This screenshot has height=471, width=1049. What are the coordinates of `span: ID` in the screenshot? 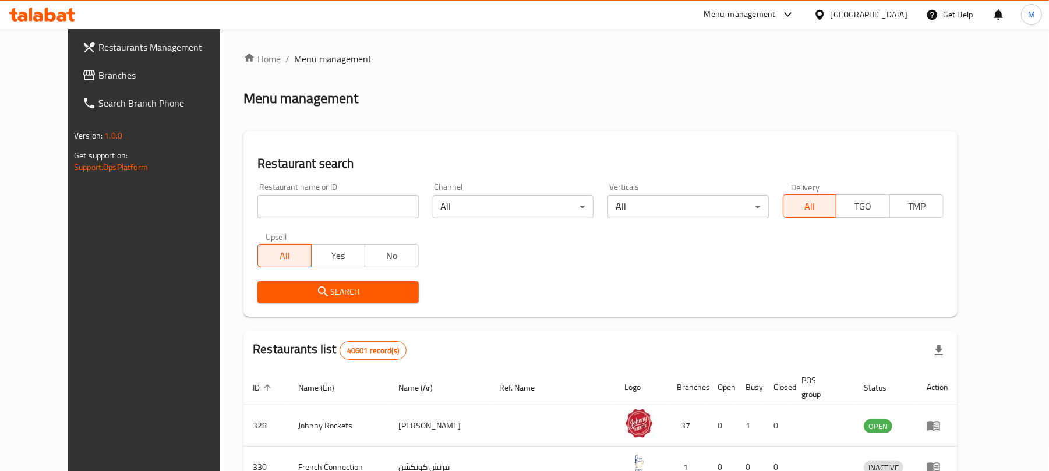 It's located at (264, 388).